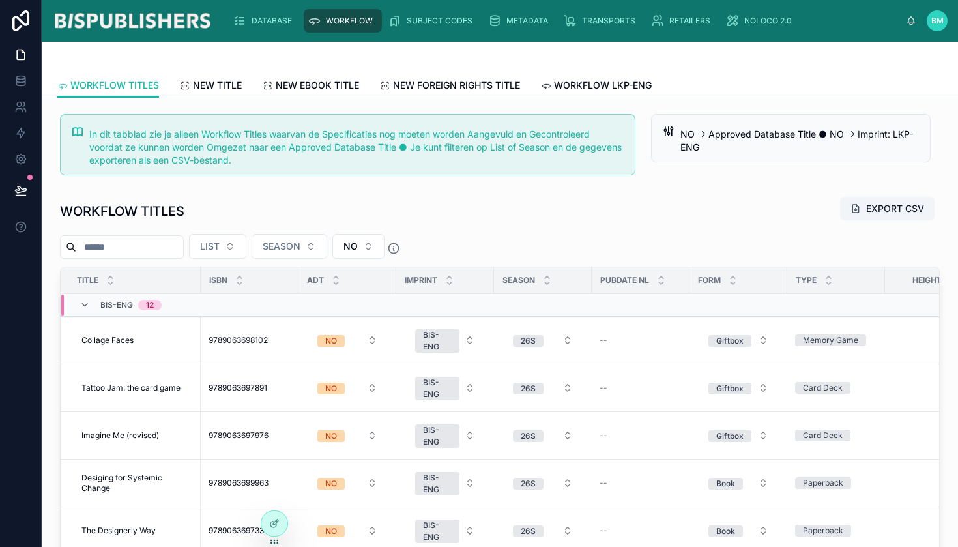 The width and height of the screenshot is (958, 547). Describe the element at coordinates (935, 280) in the screenshot. I see `span: HEIGHT MM` at that location.